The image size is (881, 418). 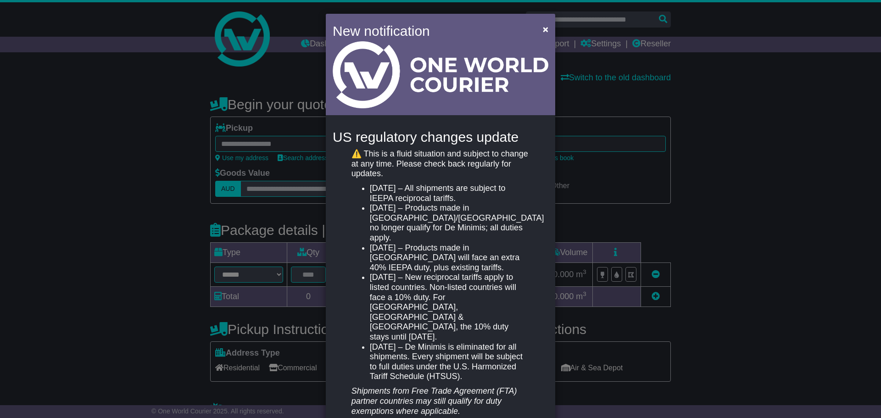 I want to click on h4: New notification, so click(x=431, y=31).